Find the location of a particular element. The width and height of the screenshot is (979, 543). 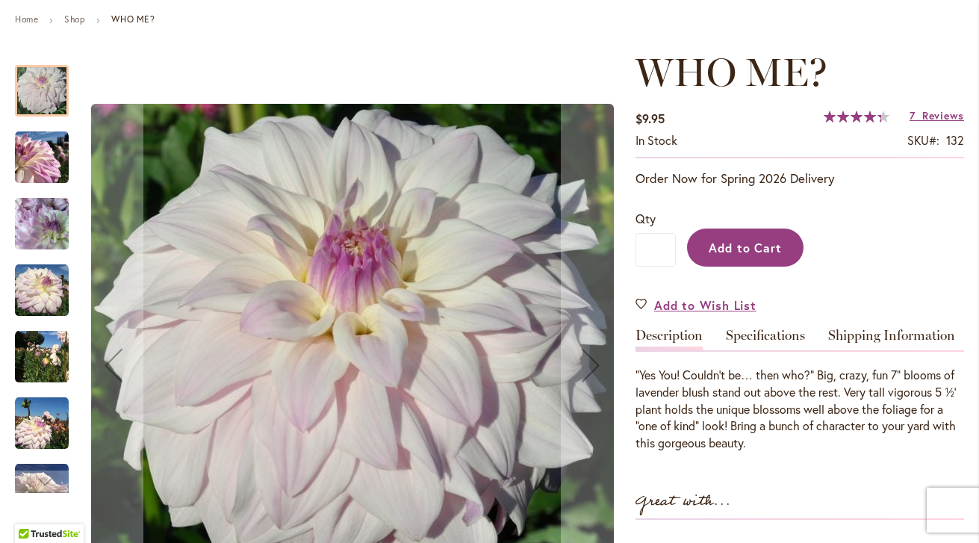

a: Add to Wish List is located at coordinates (696, 305).